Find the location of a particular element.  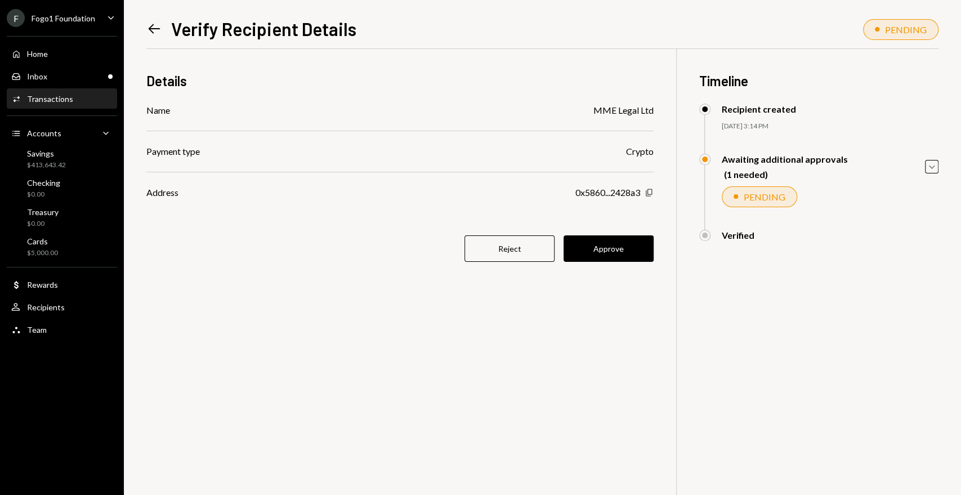

a: Recipients is located at coordinates (62, 307).